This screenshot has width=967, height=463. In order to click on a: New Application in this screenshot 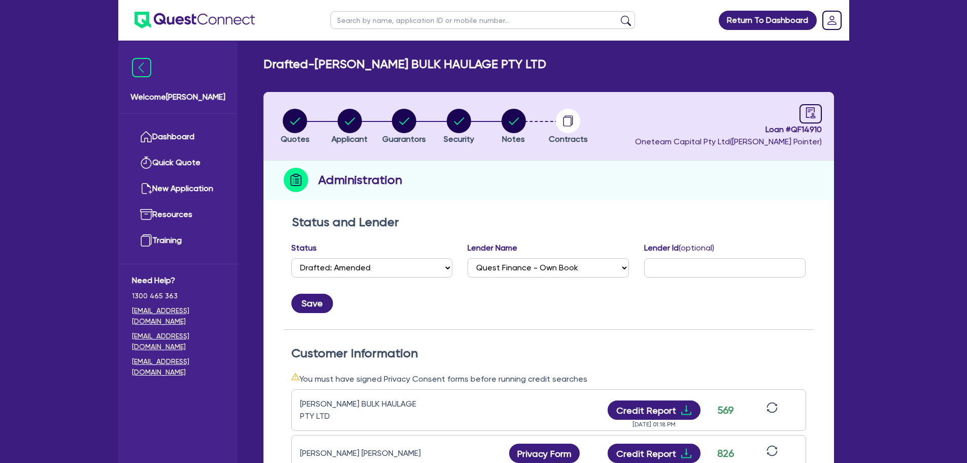, I will do `click(178, 188)`.